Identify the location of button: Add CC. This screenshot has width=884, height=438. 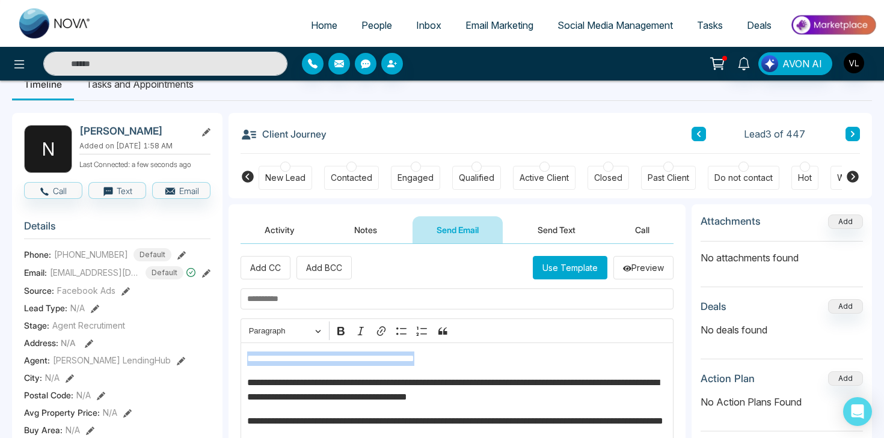
(265, 268).